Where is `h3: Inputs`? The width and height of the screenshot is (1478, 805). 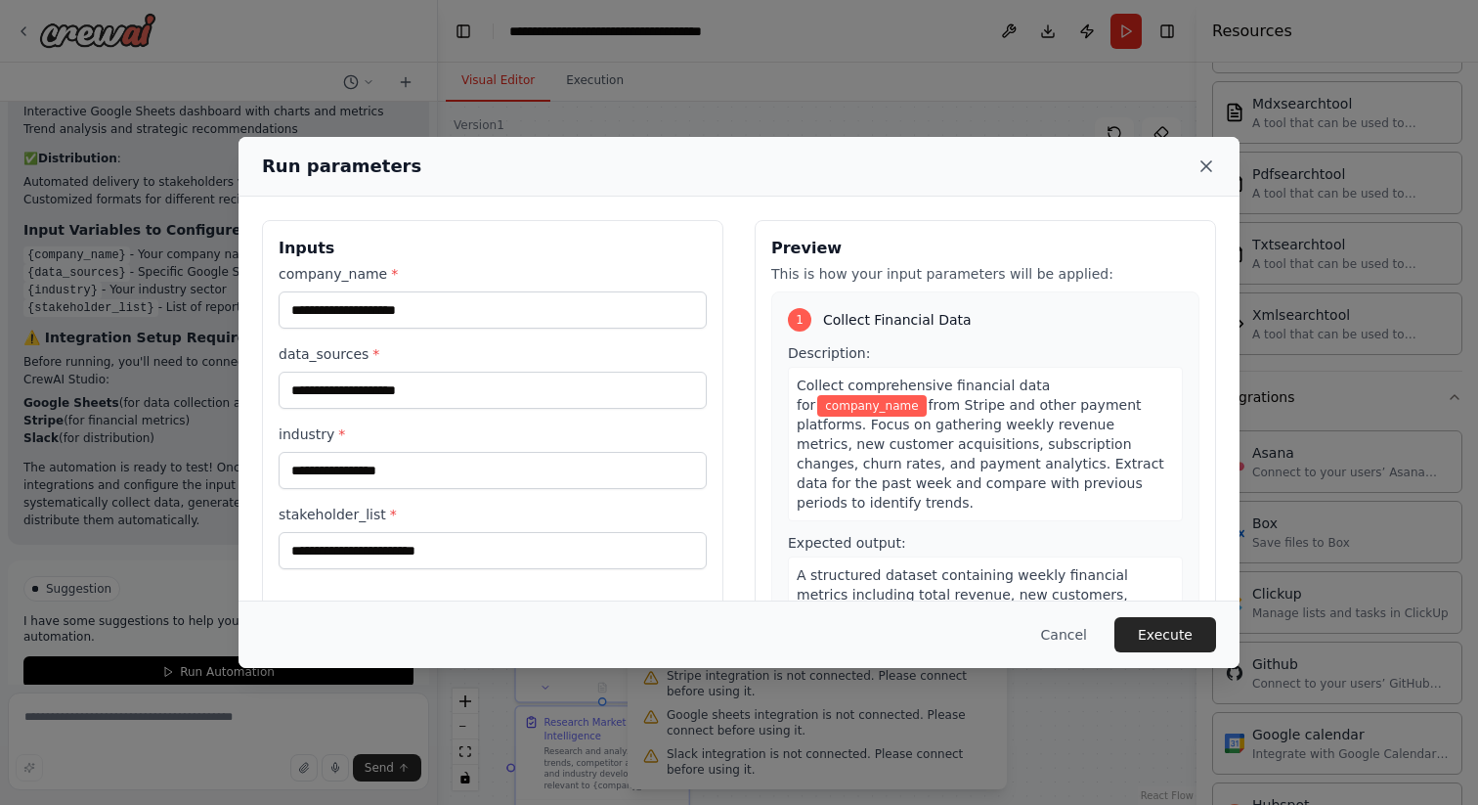 h3: Inputs is located at coordinates (493, 248).